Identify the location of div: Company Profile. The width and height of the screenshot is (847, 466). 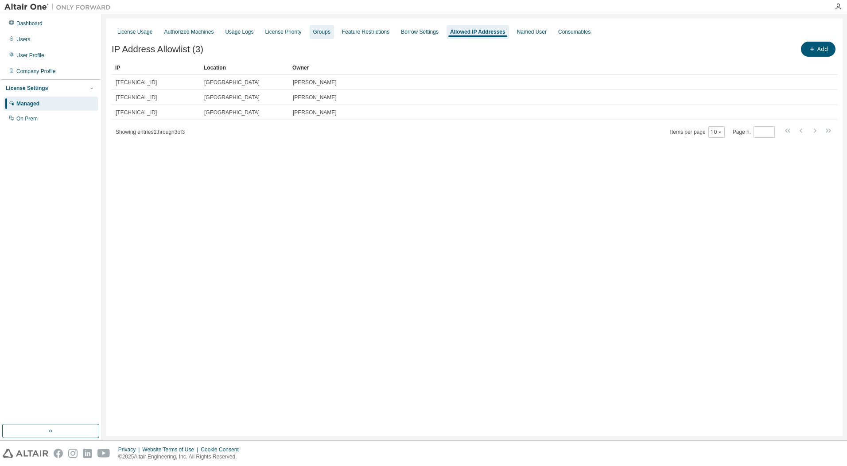
(36, 71).